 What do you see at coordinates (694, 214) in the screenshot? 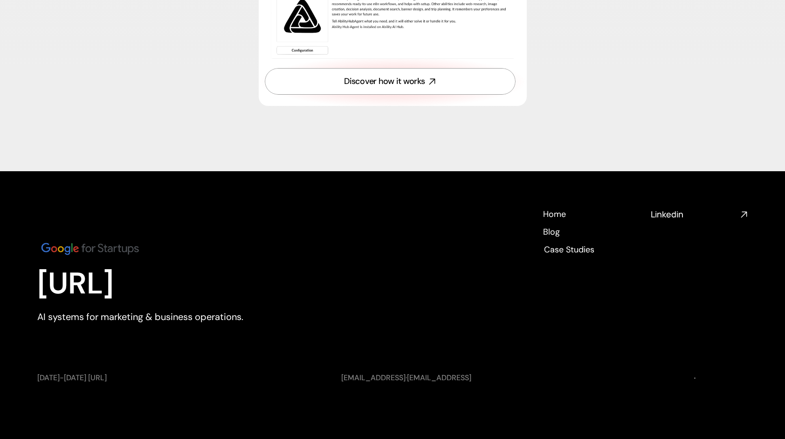
I see `h4: Linkedin` at bounding box center [694, 214].